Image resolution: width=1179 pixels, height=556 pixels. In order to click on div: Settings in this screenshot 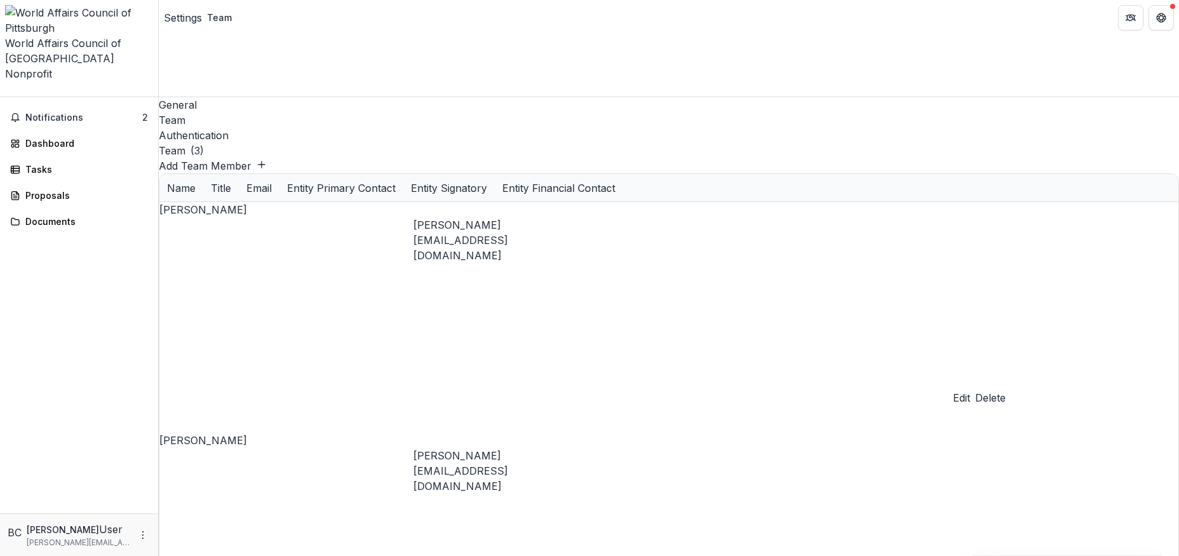, I will do `click(183, 18)`.